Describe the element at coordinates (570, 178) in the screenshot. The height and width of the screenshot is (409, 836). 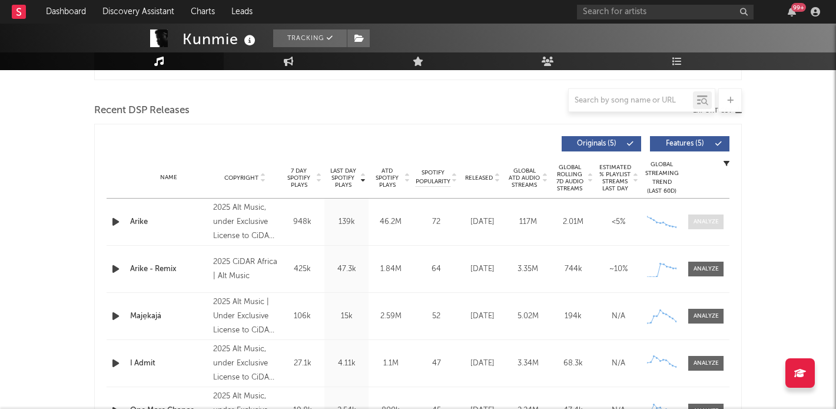
I see `span: Global Rolling 7D Audio Streams` at that location.